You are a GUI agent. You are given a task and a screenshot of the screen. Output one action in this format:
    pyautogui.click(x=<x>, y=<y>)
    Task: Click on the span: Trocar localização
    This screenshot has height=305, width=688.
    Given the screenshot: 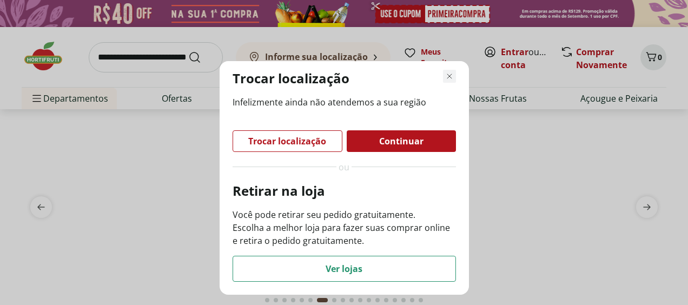 What is the action you would take?
    pyautogui.click(x=287, y=141)
    